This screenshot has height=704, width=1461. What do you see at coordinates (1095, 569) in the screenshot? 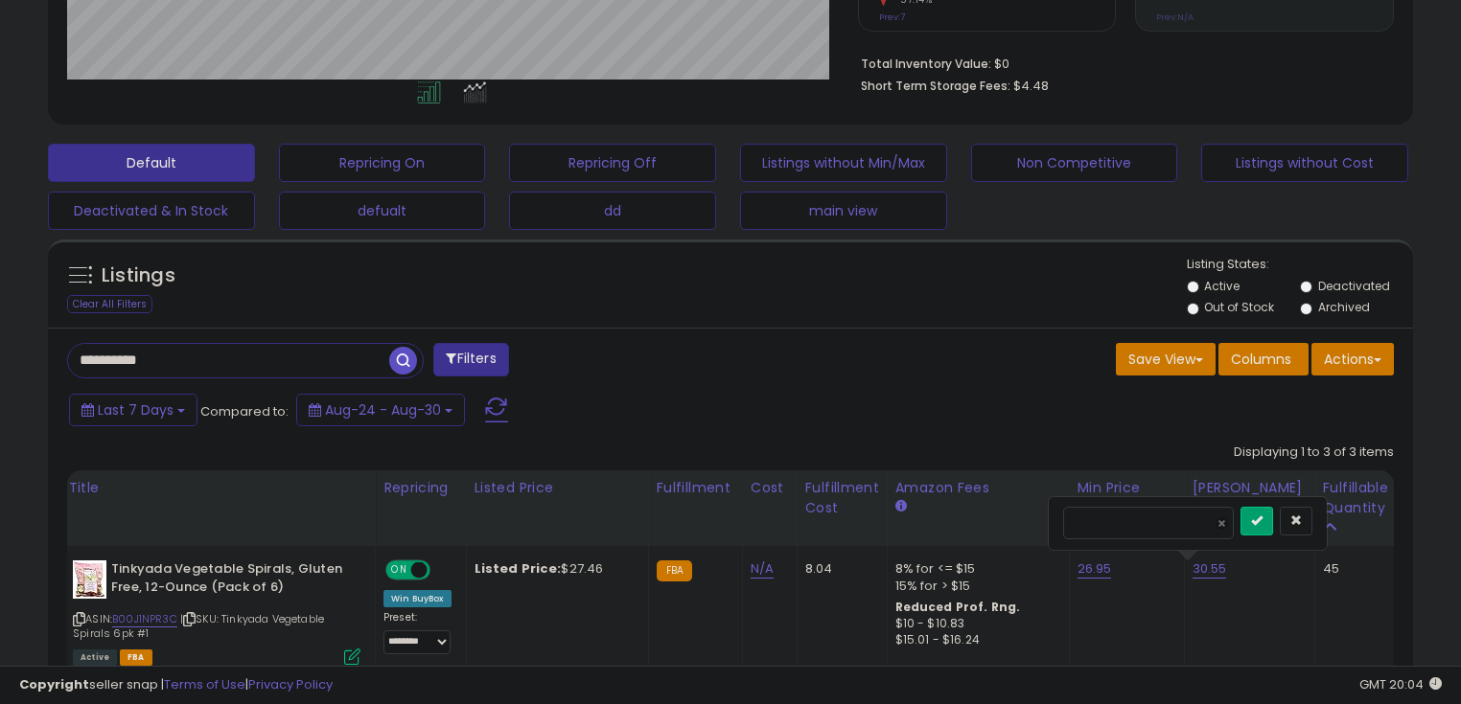
I see `a: 26.95` at bounding box center [1095, 569].